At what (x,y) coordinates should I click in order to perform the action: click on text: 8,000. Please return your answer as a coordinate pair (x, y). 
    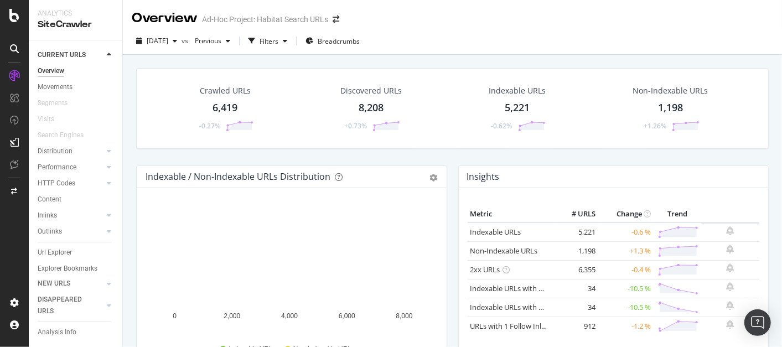
    Looking at the image, I should click on (404, 316).